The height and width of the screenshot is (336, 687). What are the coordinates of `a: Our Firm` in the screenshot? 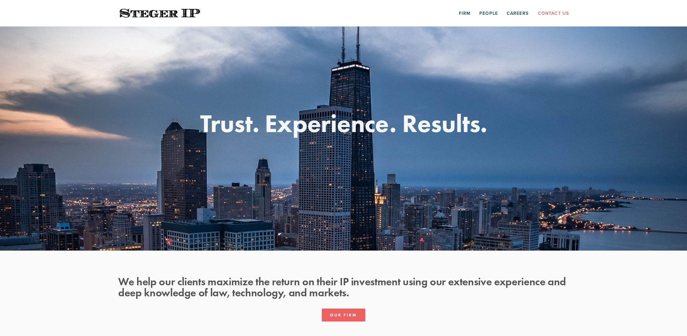 It's located at (343, 315).